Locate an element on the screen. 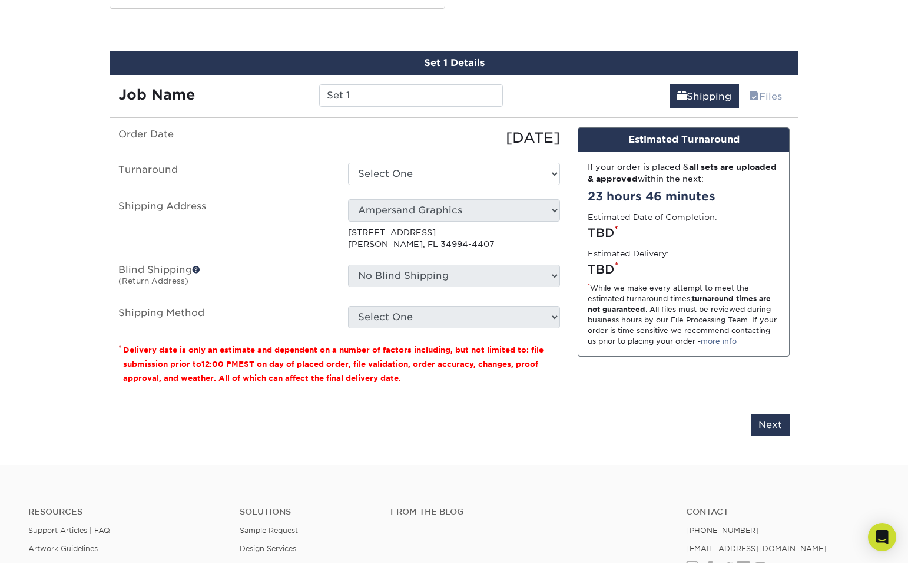 Image resolution: width=908 pixels, height=563 pixels. label: Shipping Address is located at coordinates (224, 224).